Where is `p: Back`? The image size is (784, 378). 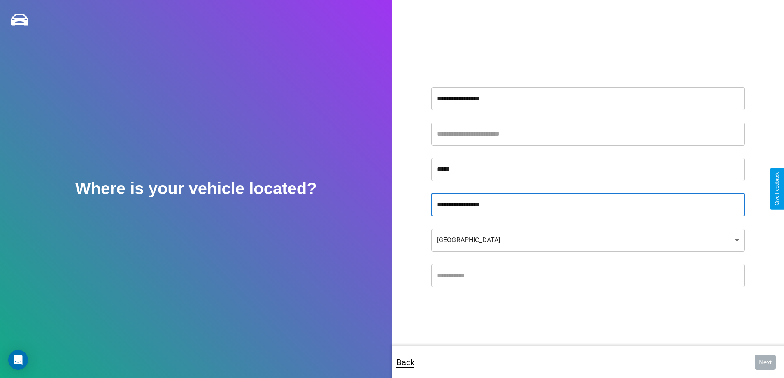
p: Back is located at coordinates (405, 363).